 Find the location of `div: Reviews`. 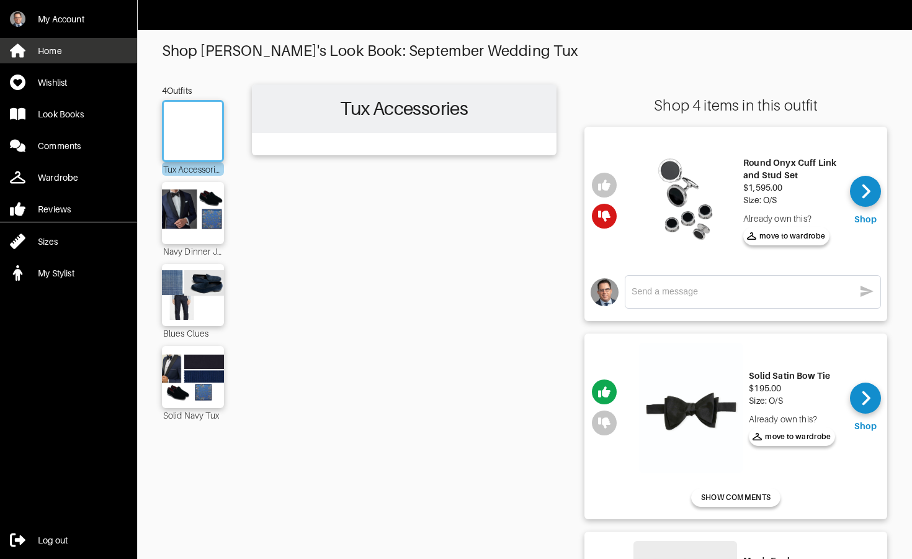

div: Reviews is located at coordinates (54, 209).